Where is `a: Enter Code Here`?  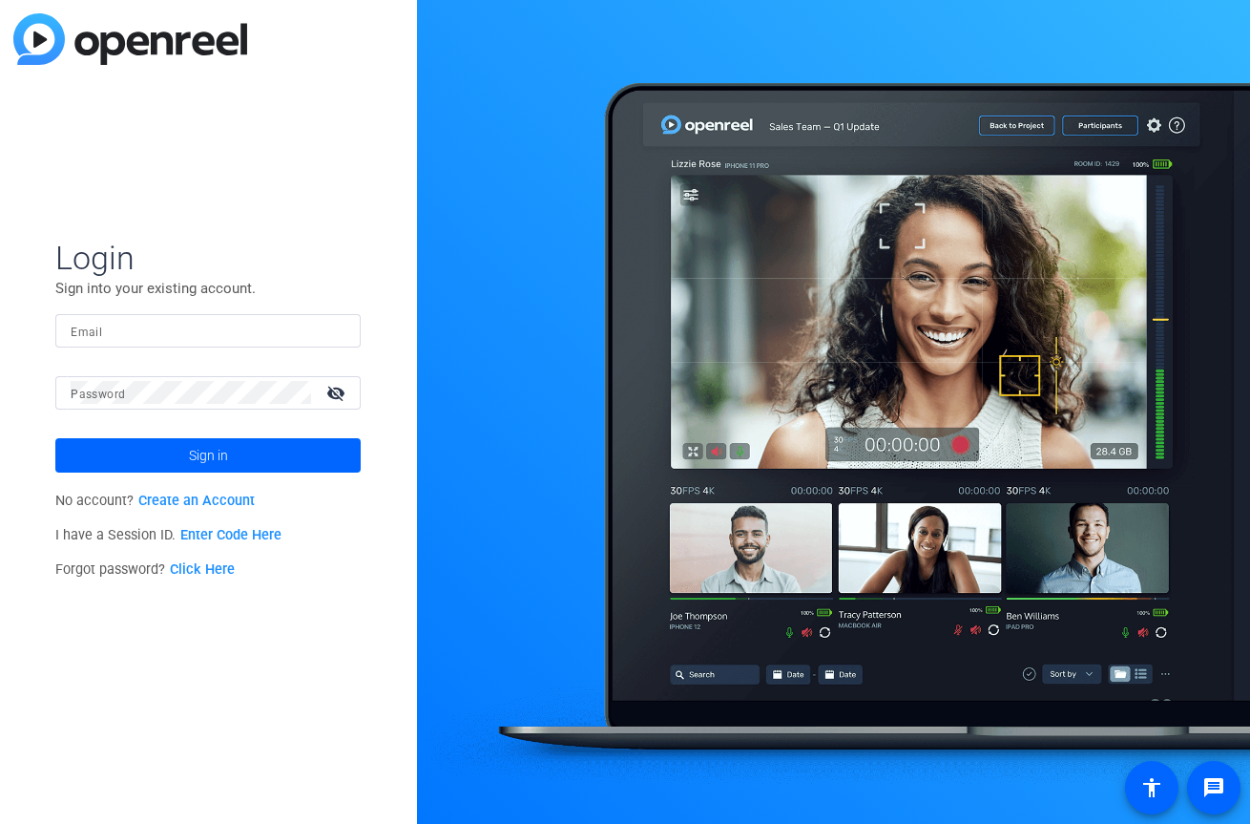
a: Enter Code Here is located at coordinates (231, 535).